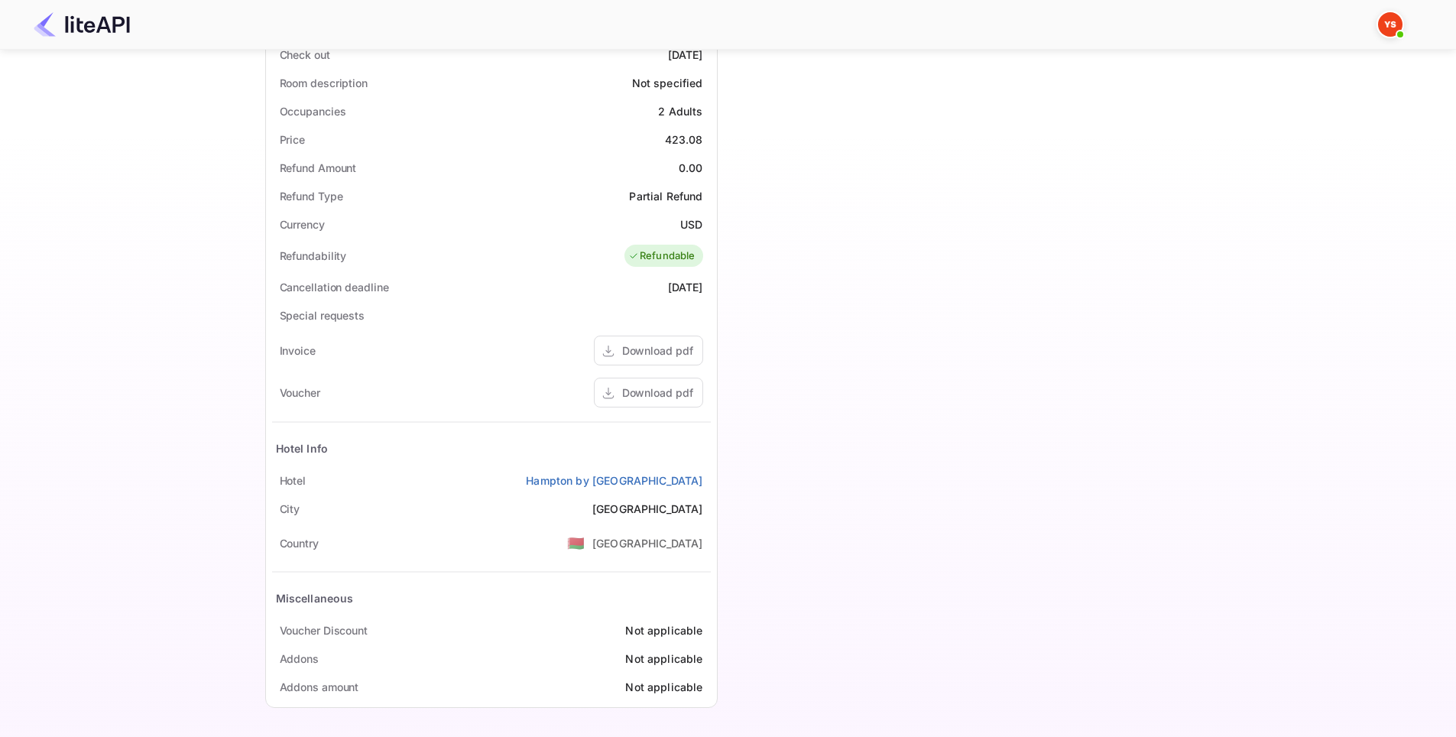  I want to click on div: Voucher, so click(300, 392).